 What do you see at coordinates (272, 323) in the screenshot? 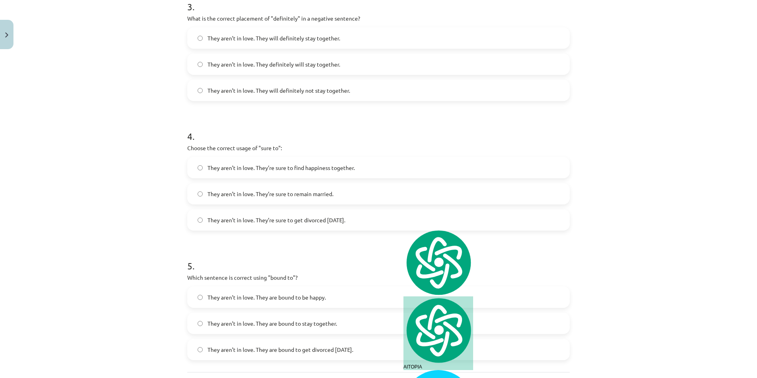
I see `span: They aren’t in love. They are bound to stay together.` at bounding box center [272, 323].